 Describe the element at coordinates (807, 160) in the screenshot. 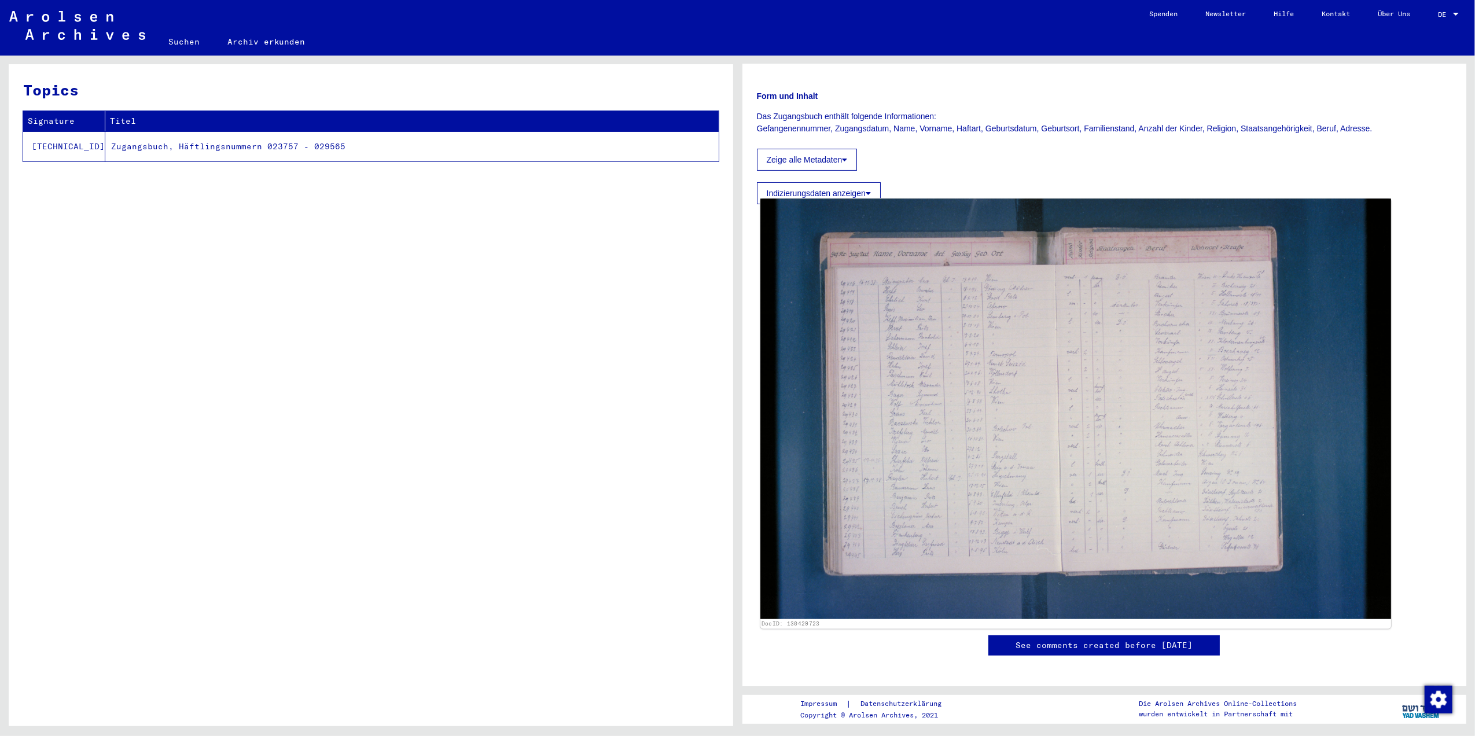

I see `button: Zeige alle Metadaten` at that location.